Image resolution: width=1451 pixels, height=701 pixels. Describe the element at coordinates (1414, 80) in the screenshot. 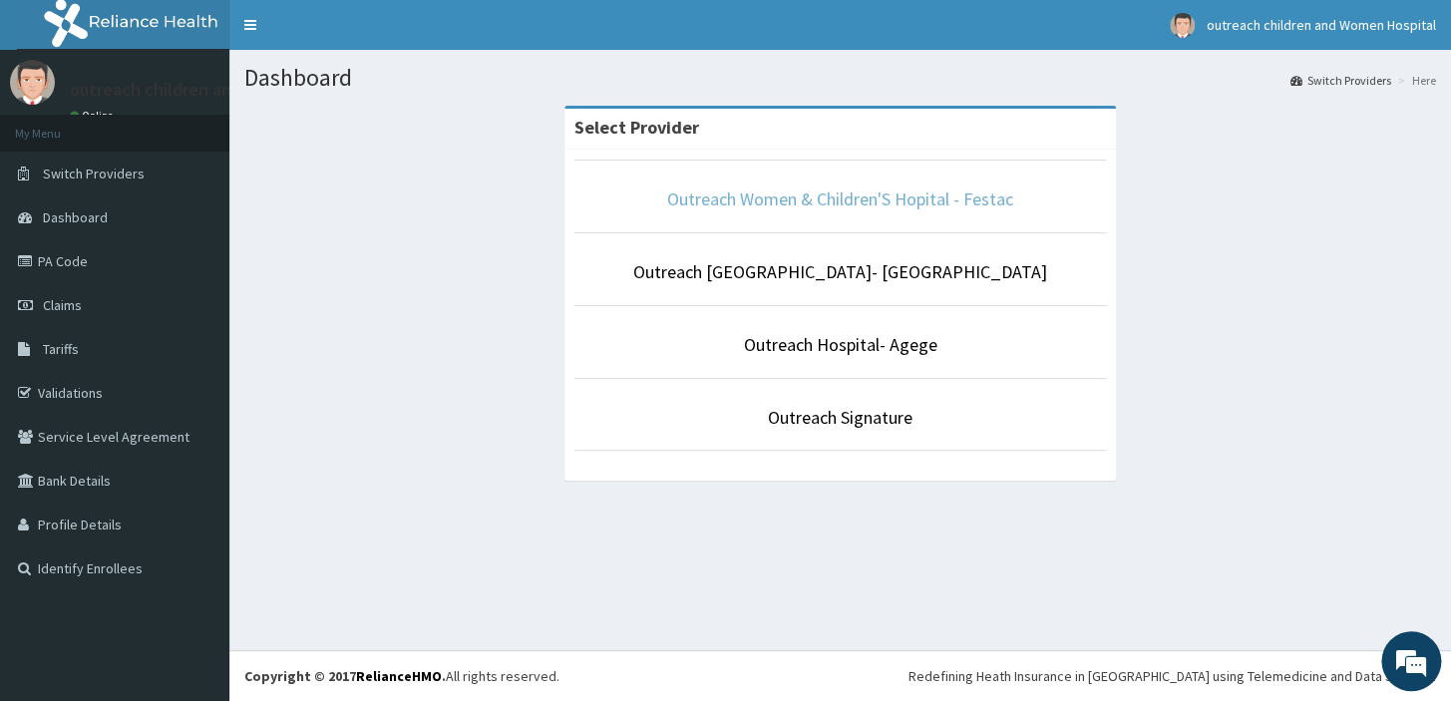

I see `li: Here` at that location.